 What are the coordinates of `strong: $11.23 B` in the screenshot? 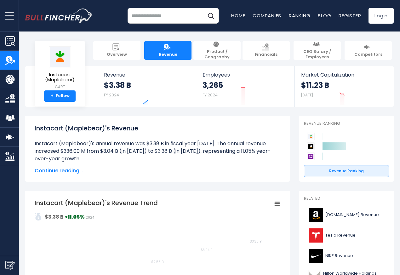 It's located at (315, 85).